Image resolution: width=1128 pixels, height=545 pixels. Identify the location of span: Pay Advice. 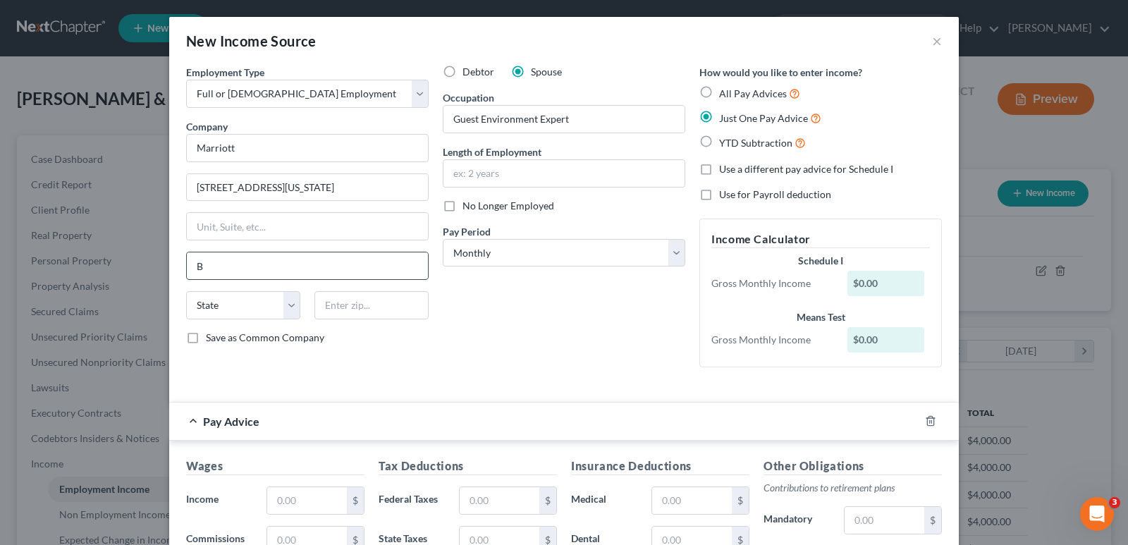
(231, 421).